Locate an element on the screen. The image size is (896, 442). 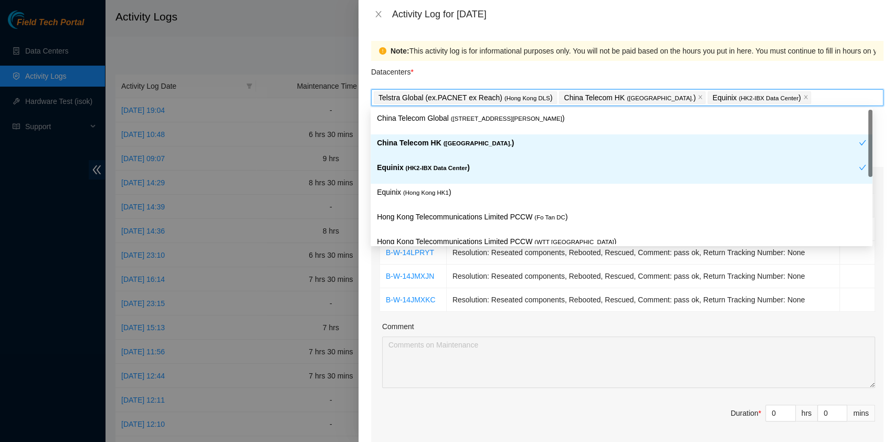
div: Duration is located at coordinates (746, 413).